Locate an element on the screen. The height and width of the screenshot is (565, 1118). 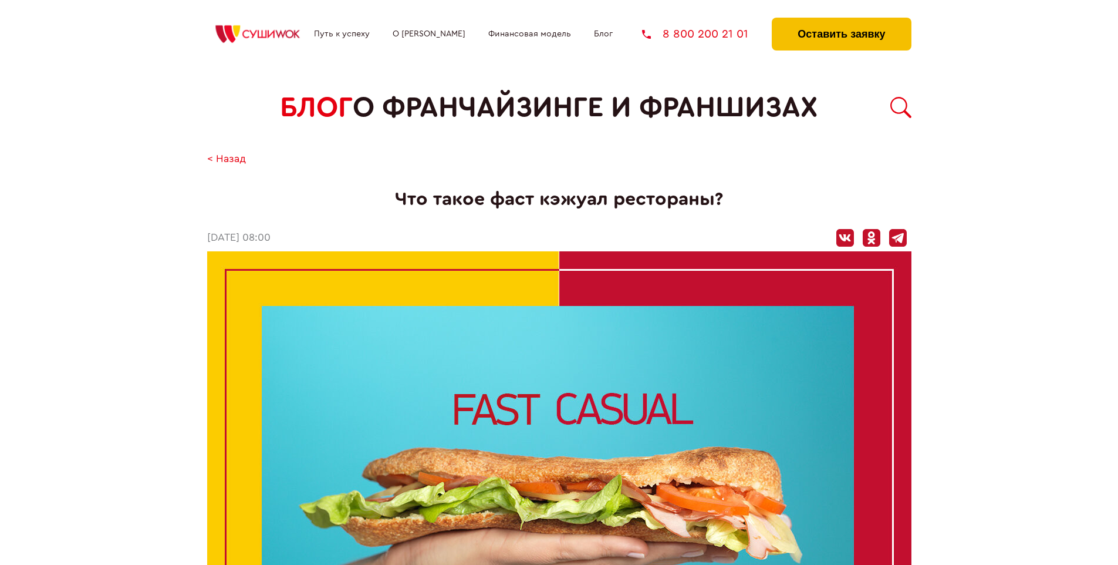
a: 8 800 200 21 01 is located at coordinates (695, 34).